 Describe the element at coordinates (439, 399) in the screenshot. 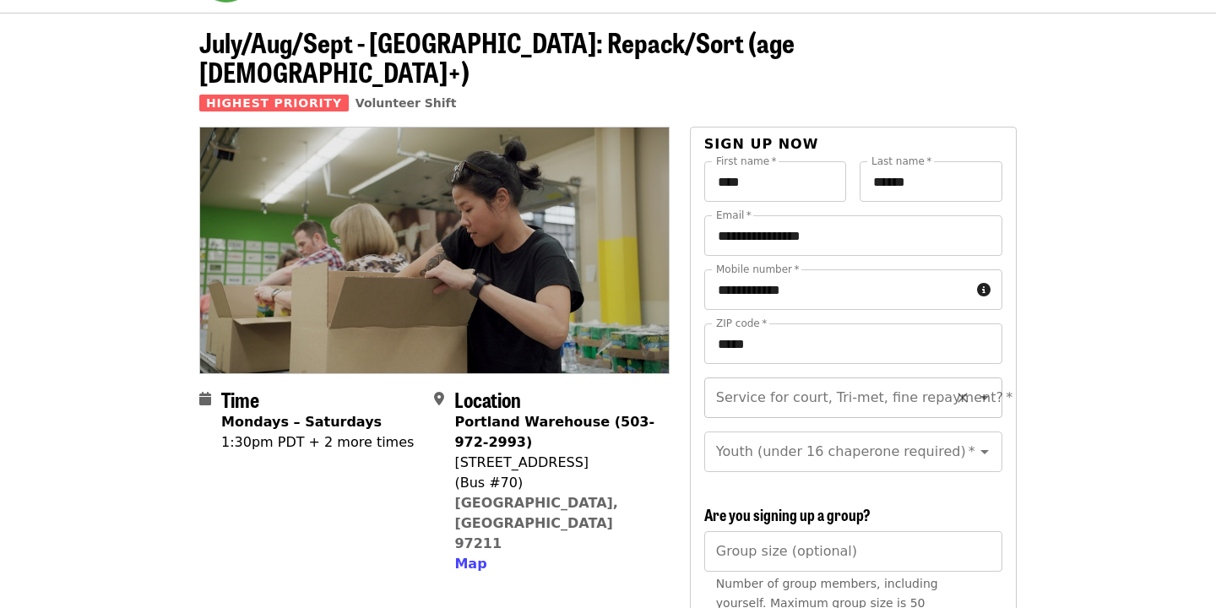

I see `i: map-marker-alt icon` at that location.